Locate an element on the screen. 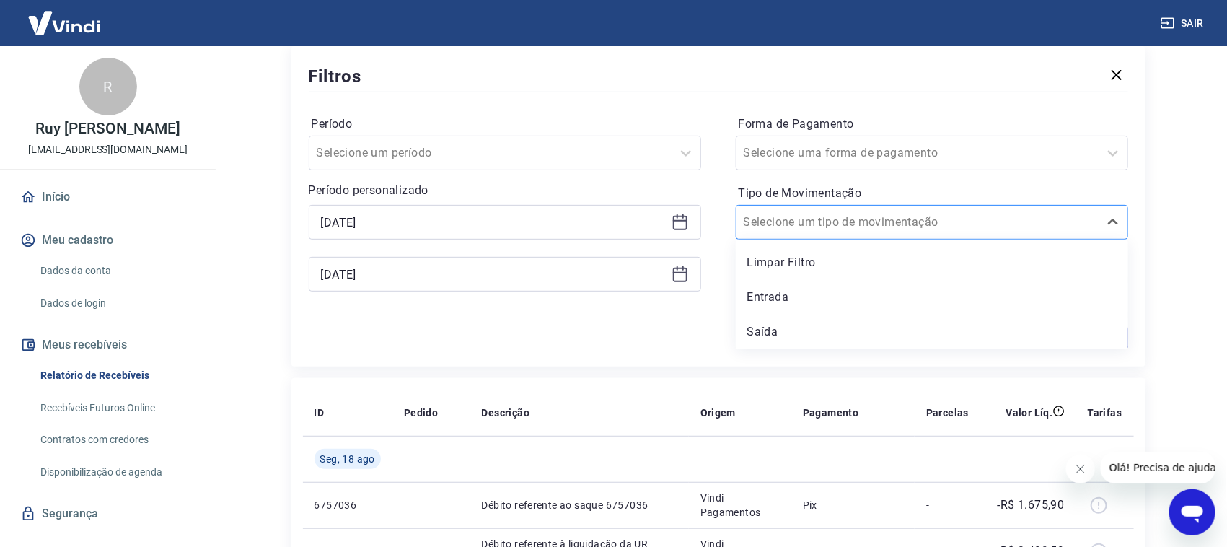  h5: Filtros is located at coordinates (335, 76).